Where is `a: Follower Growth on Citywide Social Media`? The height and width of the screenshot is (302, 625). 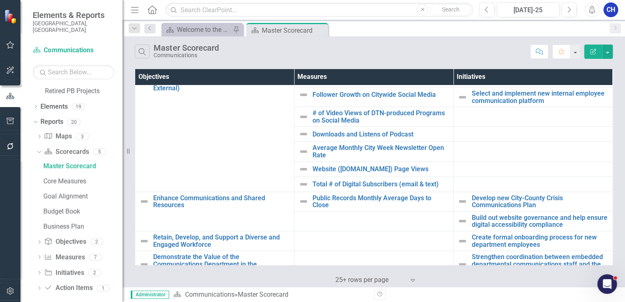
a: Follower Growth on Citywide Social Media is located at coordinates (380, 95).